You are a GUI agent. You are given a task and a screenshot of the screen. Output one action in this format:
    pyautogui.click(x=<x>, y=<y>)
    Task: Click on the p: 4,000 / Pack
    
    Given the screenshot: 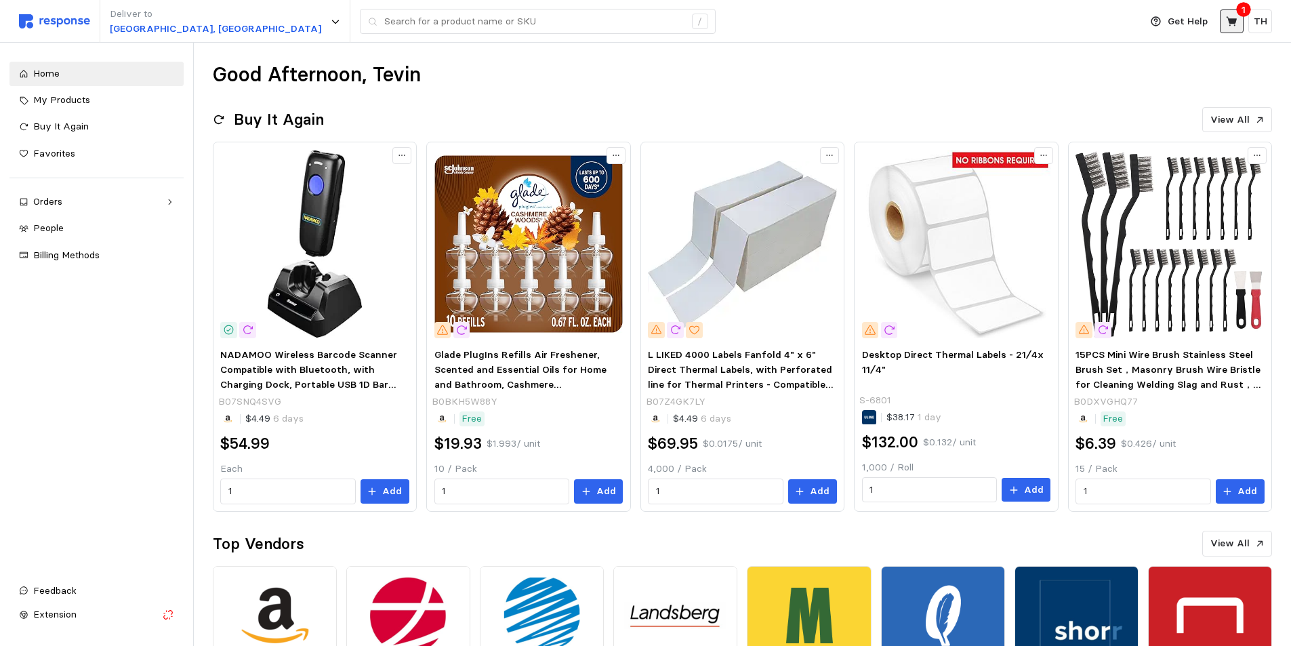 What is the action you would take?
    pyautogui.click(x=742, y=469)
    